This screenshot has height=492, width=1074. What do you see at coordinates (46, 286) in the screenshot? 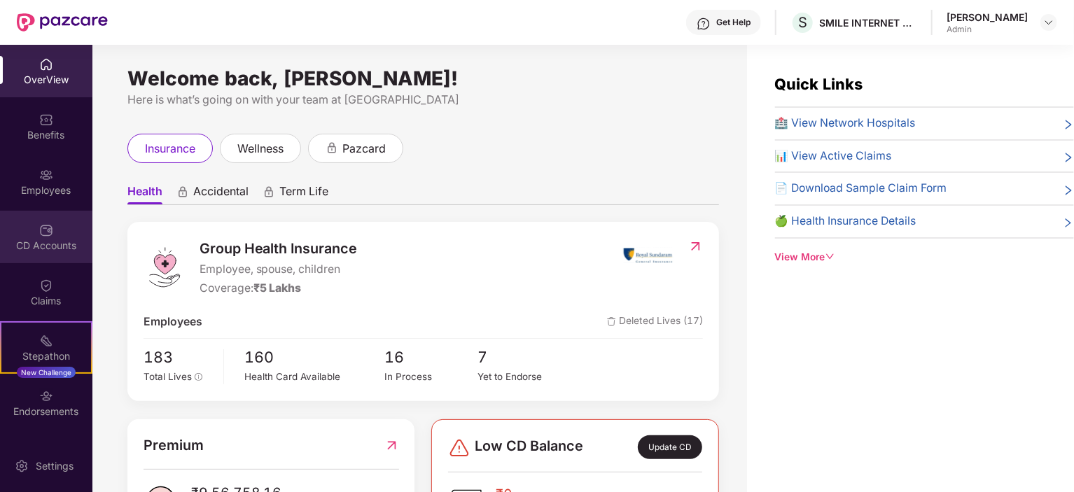
I see `img: svg+xml;base64,PHN2ZyBpZD0iQ2xhaW0iIHhtbG5zPSJodHRwOi8vd3d3LnczLm9yZy8yMDAwL3N2ZyIgd2lkdGg9IjIwIi...` at bounding box center [46, 286].